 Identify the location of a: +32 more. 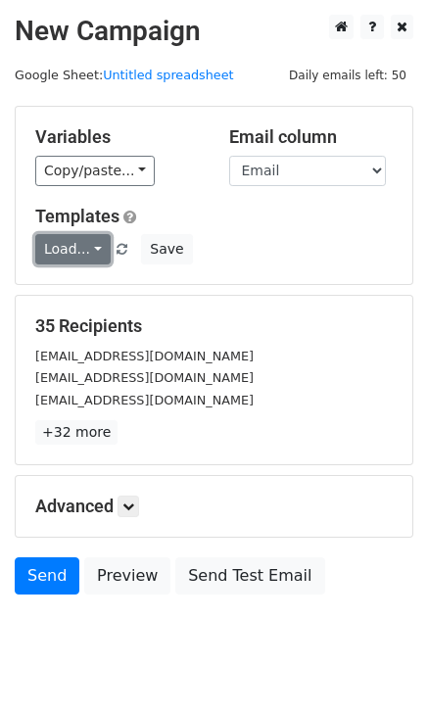
(76, 432).